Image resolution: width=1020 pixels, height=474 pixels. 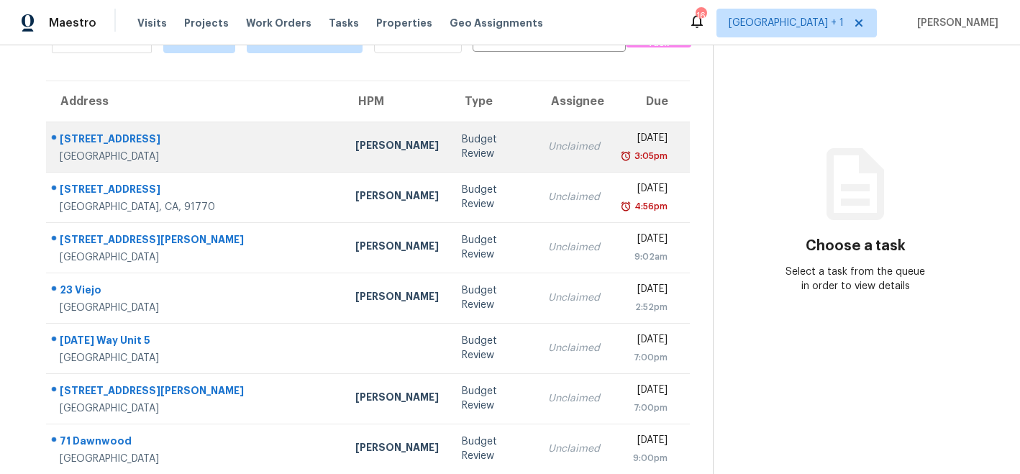 I want to click on span: Geo Assignments, so click(x=496, y=23).